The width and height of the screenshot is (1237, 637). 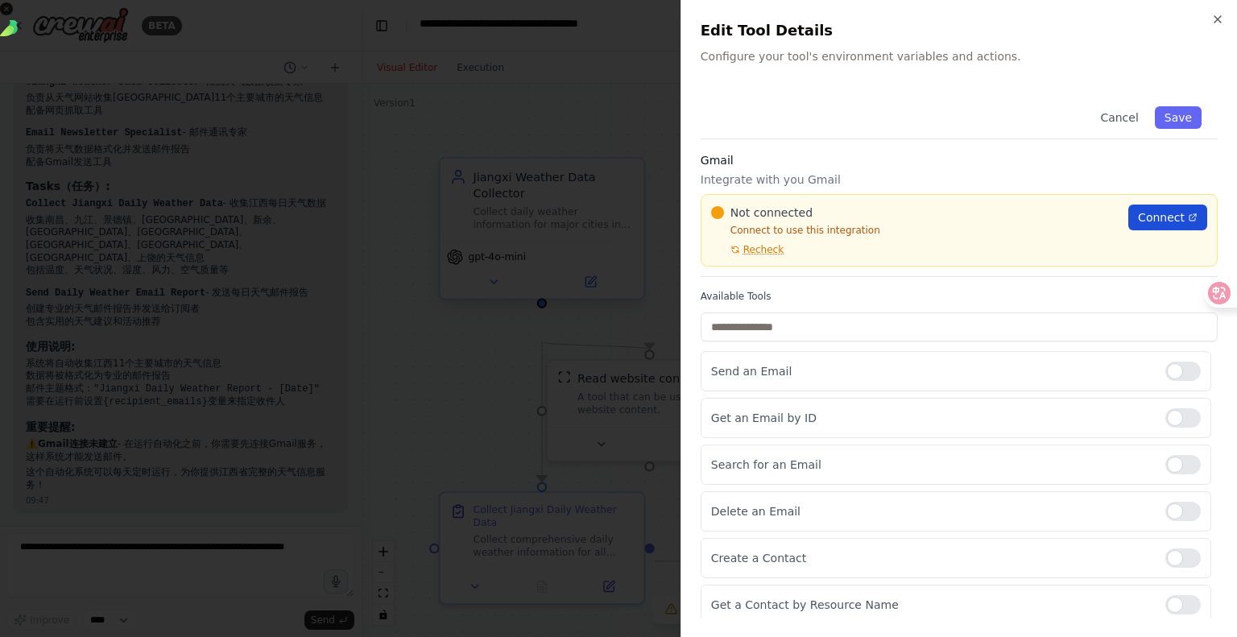 What do you see at coordinates (932, 371) in the screenshot?
I see `p: Send an Email` at bounding box center [932, 371].